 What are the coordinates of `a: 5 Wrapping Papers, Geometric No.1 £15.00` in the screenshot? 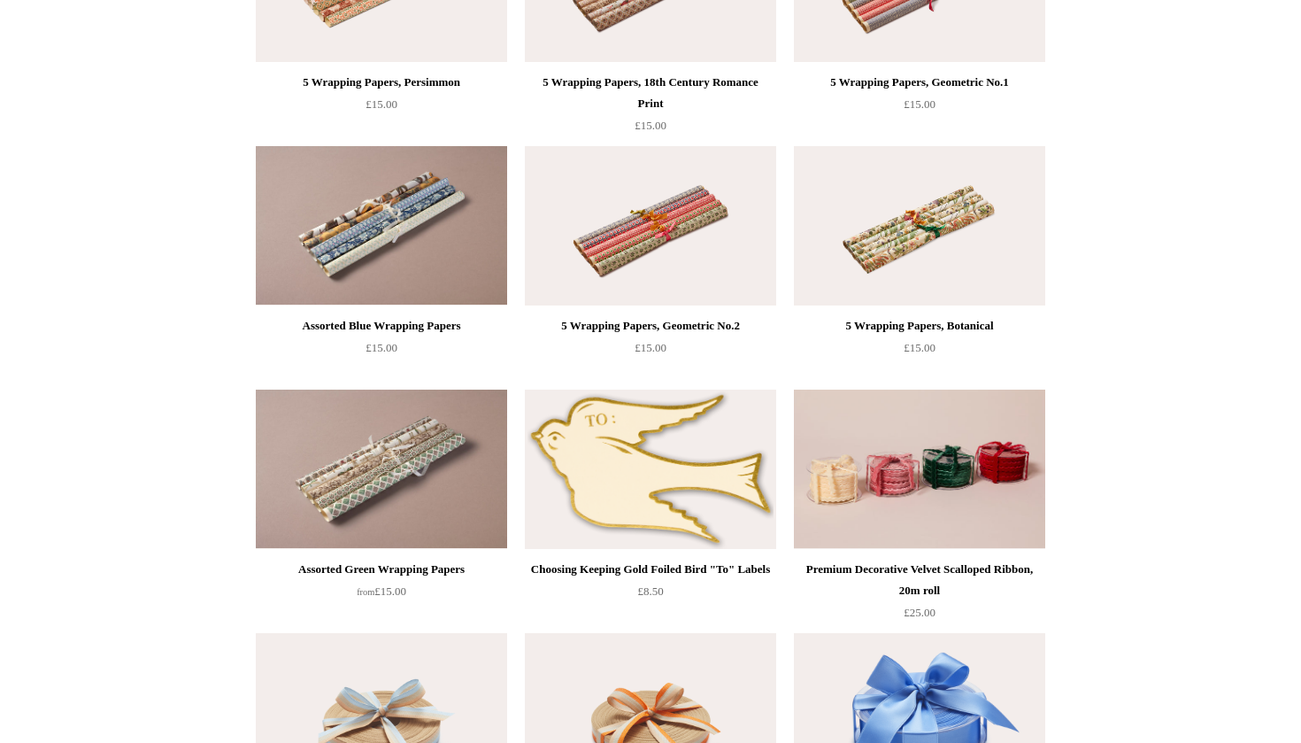 It's located at (920, 108).